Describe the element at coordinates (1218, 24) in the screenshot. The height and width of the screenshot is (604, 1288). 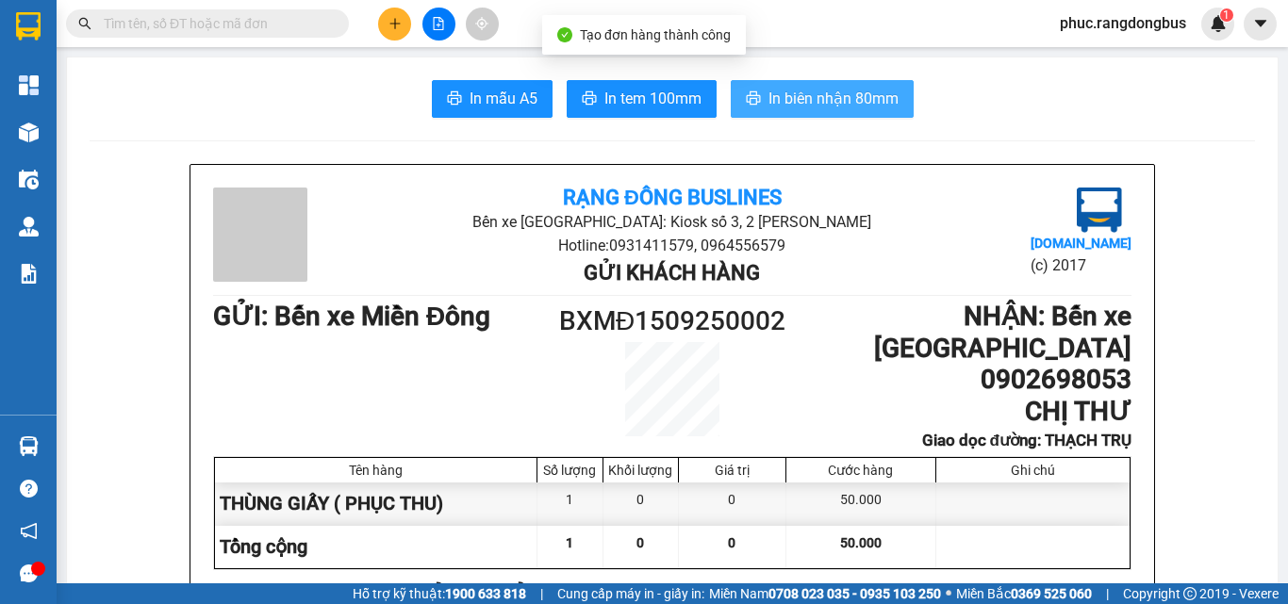
I see `img: icon-new-feature` at that location.